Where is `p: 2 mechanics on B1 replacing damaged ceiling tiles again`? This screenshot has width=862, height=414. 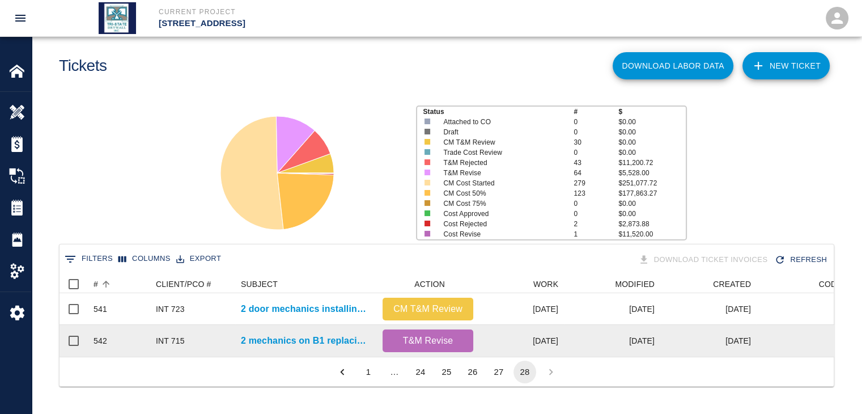
p: 2 mechanics on B1 replacing damaged ceiling tiles again is located at coordinates (306, 340).